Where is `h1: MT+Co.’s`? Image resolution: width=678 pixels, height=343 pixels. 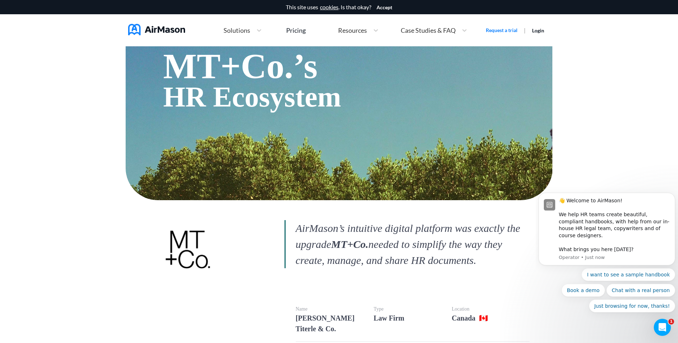
h1: MT+Co.’s is located at coordinates (358, 66).